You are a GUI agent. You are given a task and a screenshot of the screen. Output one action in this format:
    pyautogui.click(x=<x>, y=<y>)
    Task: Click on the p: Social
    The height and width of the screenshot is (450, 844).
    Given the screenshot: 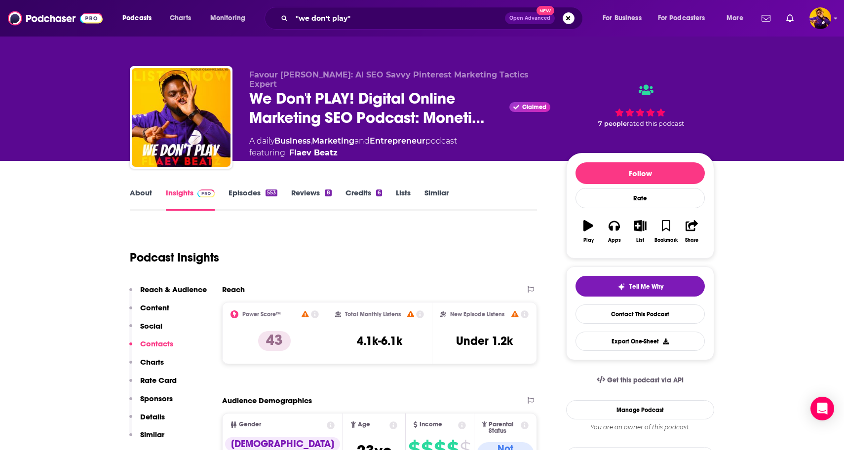 What is the action you would take?
    pyautogui.click(x=151, y=326)
    